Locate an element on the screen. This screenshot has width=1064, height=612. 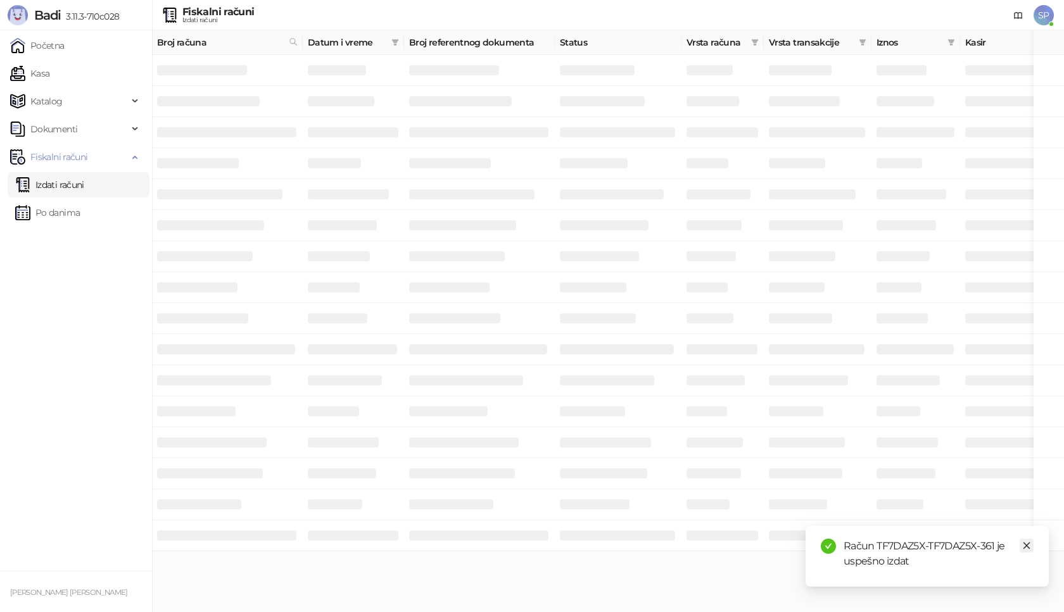
span: Broj računa is located at coordinates (220, 42).